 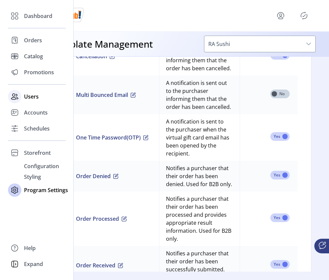 I want to click on button: Order Received, so click(x=100, y=266).